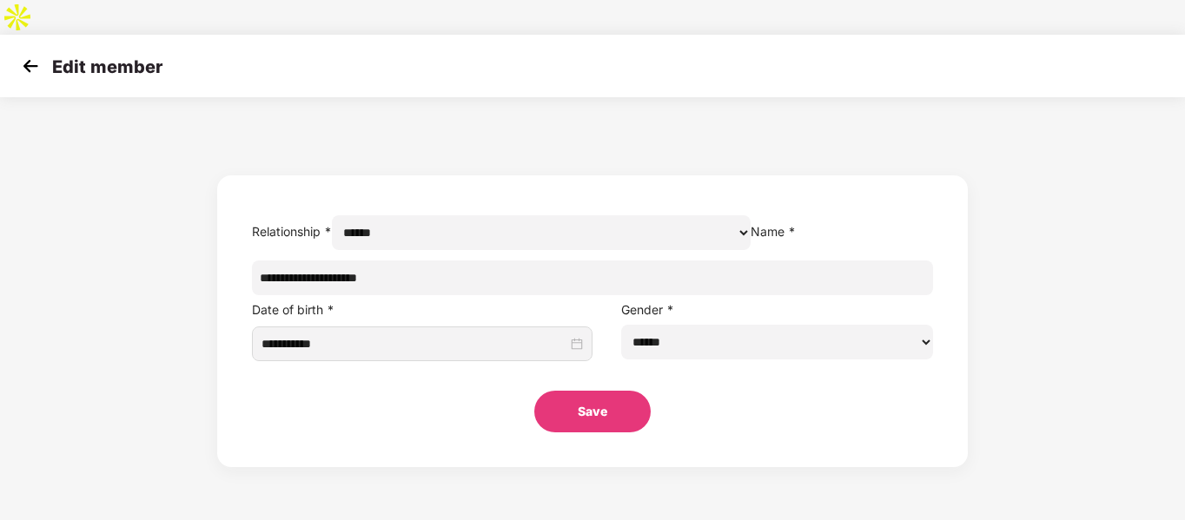 The width and height of the screenshot is (1185, 520). What do you see at coordinates (292, 231) in the screenshot?
I see `label: Relationship *` at bounding box center [292, 231].